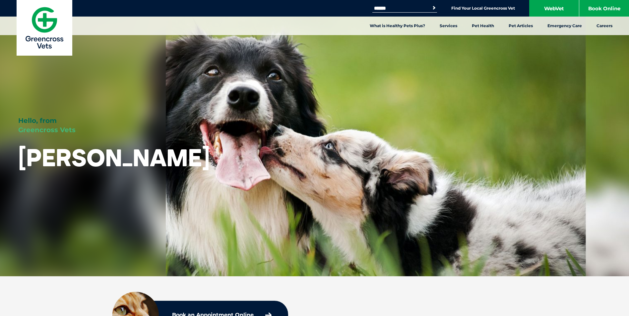 The width and height of the screenshot is (629, 316). I want to click on a: Services, so click(448, 26).